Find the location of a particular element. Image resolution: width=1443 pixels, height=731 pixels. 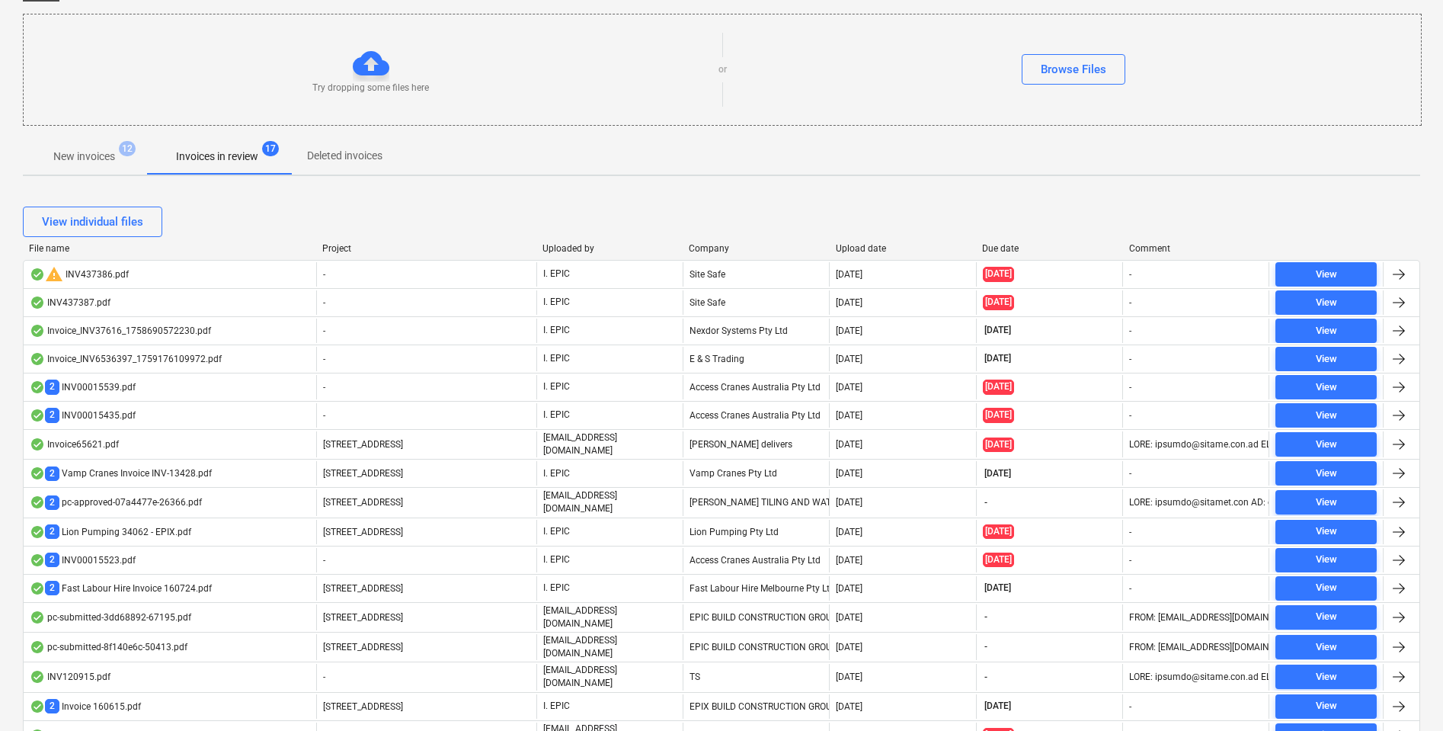

div: Project is located at coordinates (426, 248).